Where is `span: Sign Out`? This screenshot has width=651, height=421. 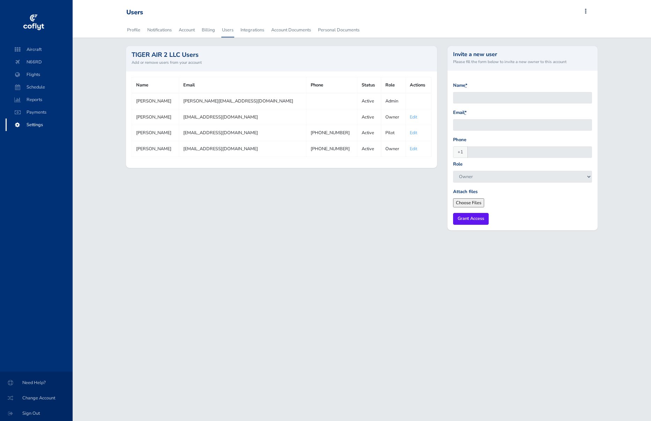 span: Sign Out is located at coordinates (36, 414).